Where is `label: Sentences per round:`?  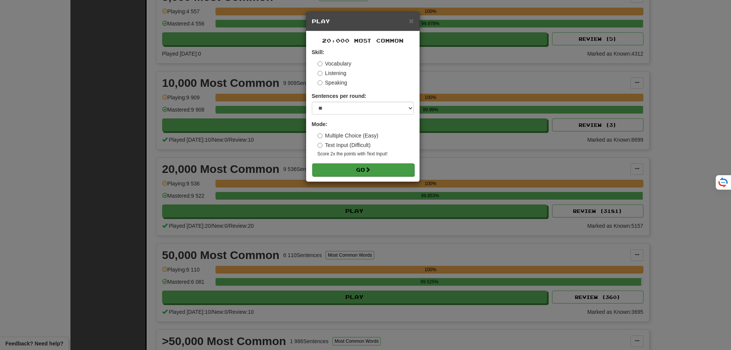
label: Sentences per round: is located at coordinates (339, 96).